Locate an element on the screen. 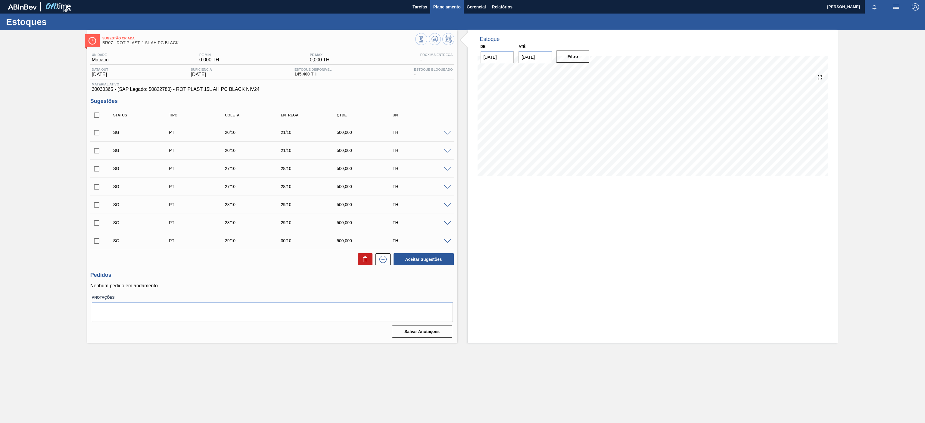 The image size is (925, 423). span: Data out is located at coordinates (100, 70).